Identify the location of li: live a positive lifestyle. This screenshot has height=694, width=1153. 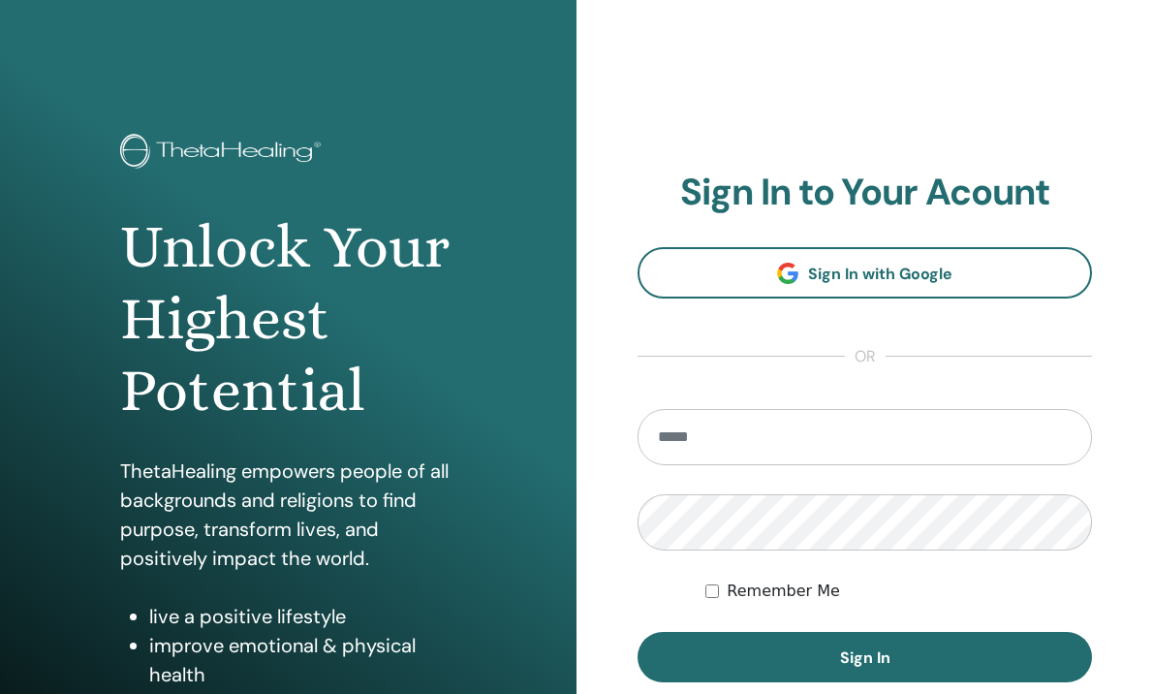
(302, 616).